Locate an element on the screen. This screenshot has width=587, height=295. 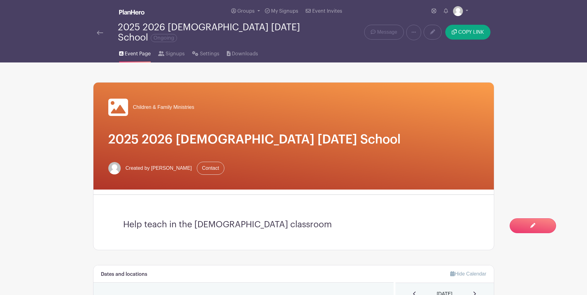
a: Contact is located at coordinates (211, 168).